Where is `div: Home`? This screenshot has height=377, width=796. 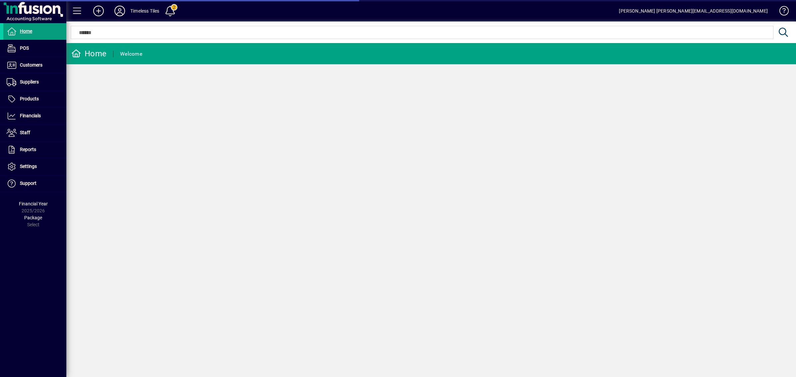
div: Home is located at coordinates (89, 54).